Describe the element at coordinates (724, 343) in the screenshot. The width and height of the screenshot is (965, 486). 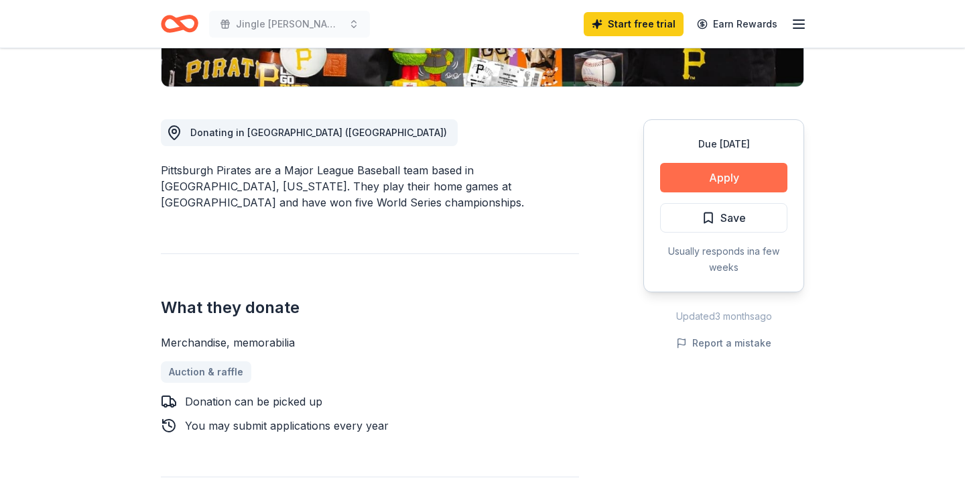
I see `button: Report a mistake` at that location.